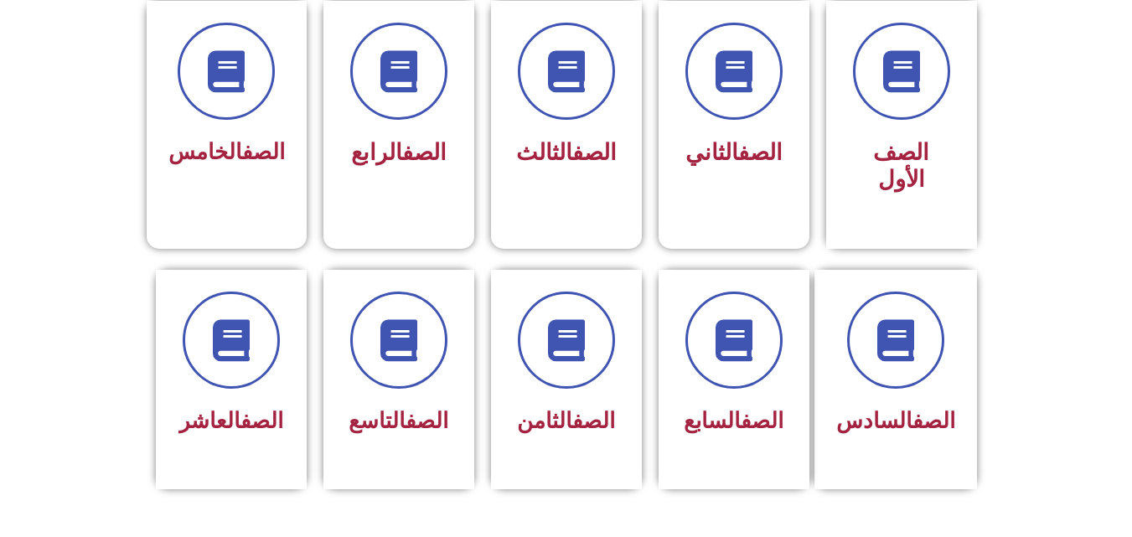 The width and height of the screenshot is (1132, 537). What do you see at coordinates (734, 153) in the screenshot?
I see `span: الثاني` at bounding box center [734, 153].